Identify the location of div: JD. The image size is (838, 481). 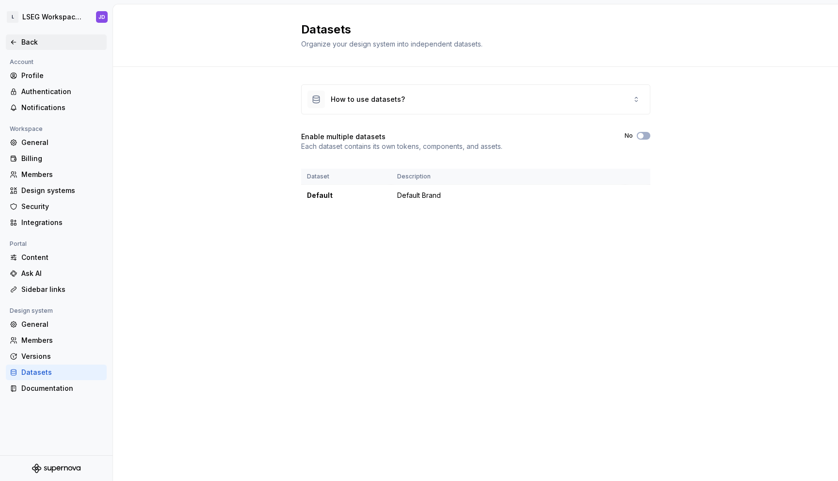
(102, 17).